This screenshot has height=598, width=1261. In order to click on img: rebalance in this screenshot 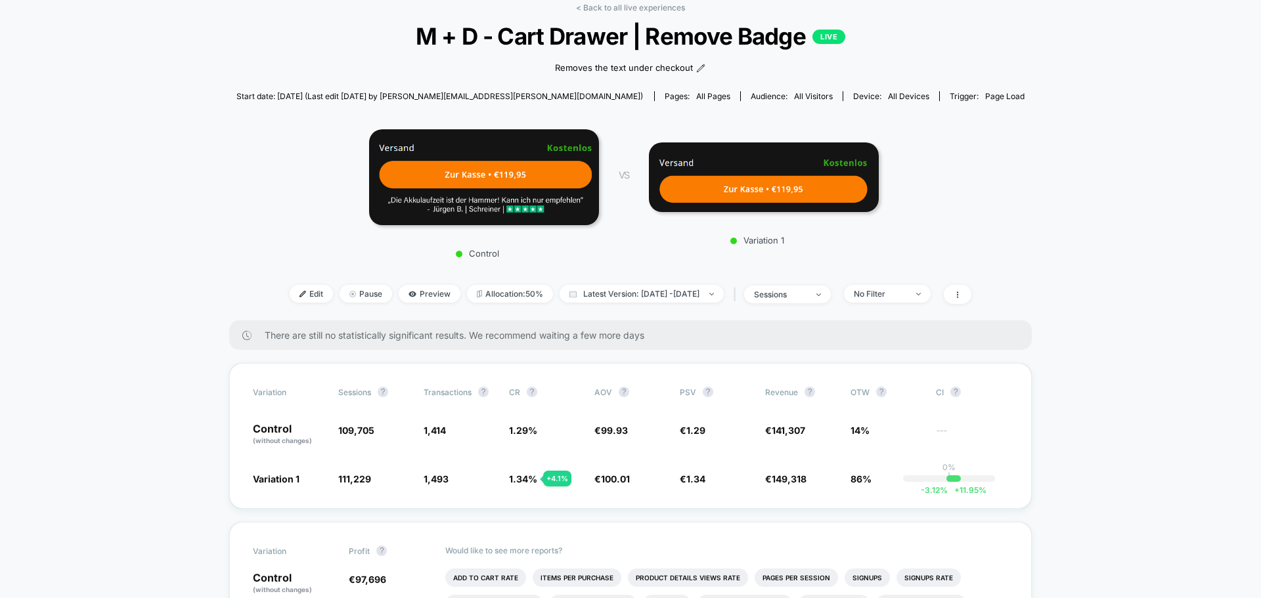, I will do `click(480, 294)`.